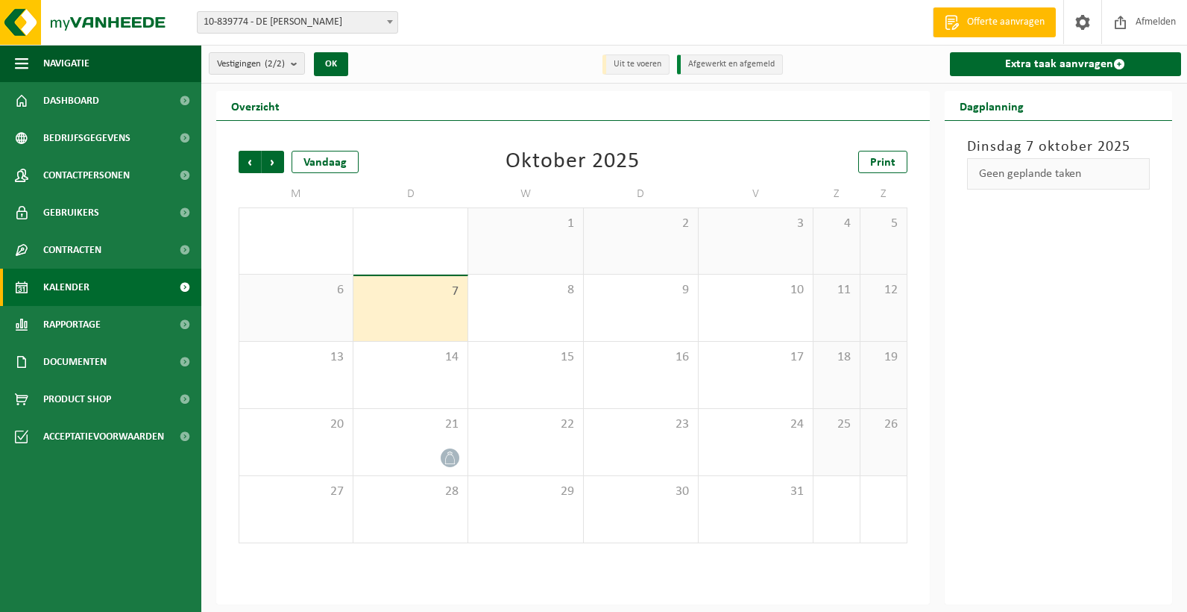 Image resolution: width=1187 pixels, height=612 pixels. What do you see at coordinates (525, 492) in the screenshot?
I see `span: 29` at bounding box center [525, 492].